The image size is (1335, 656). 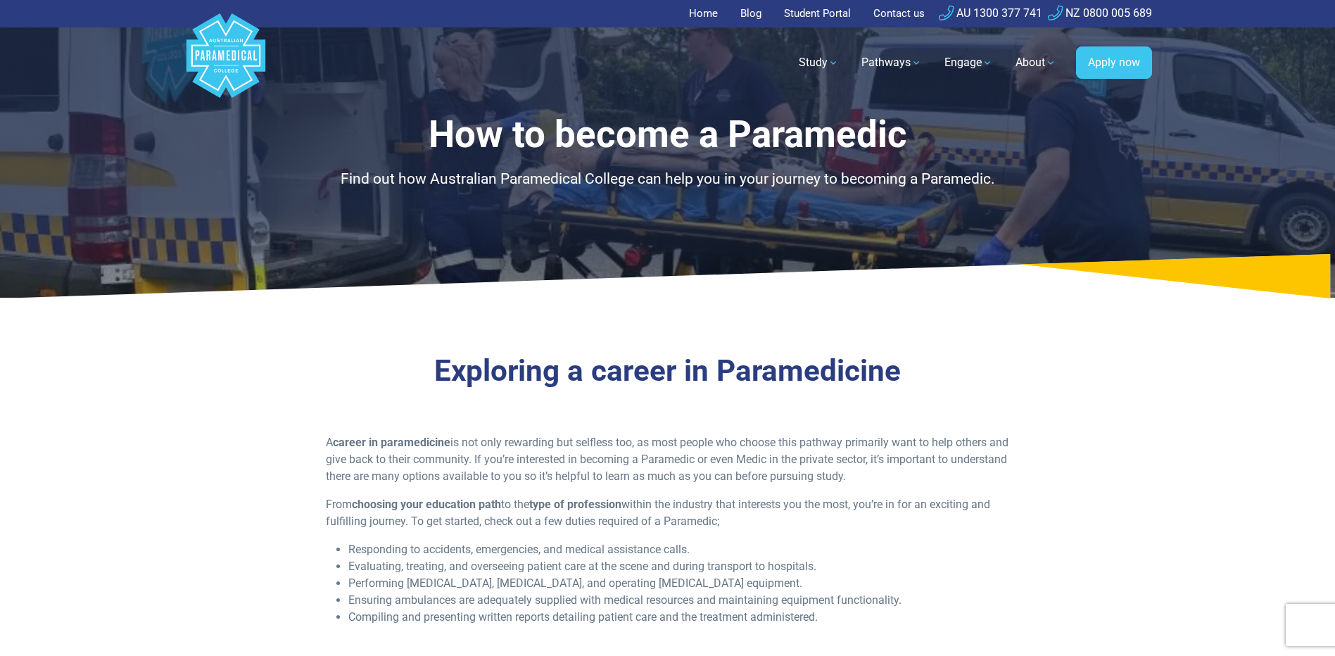 What do you see at coordinates (668, 179) in the screenshot?
I see `p: Find out how Australian Paramedical College can help you in your journey to becoming a Paramedic.` at bounding box center [668, 179].